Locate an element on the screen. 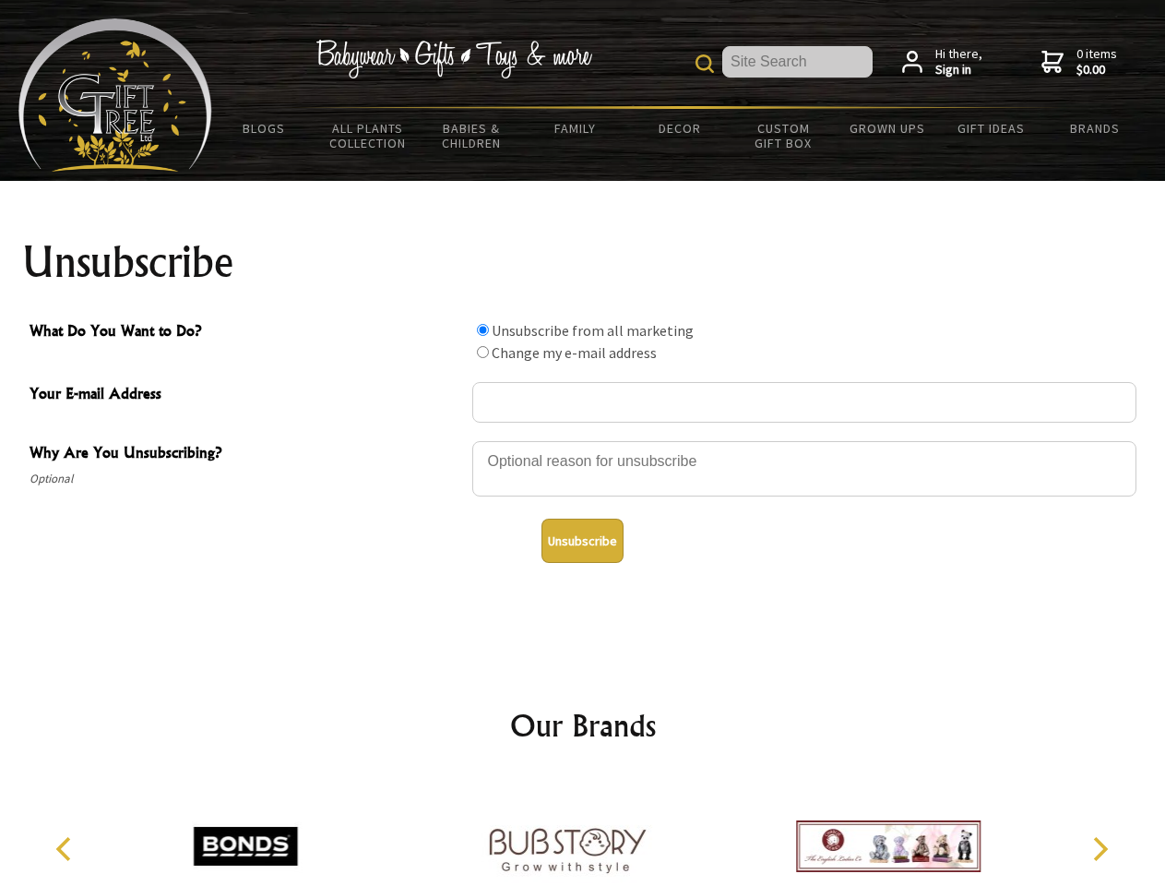  input: Your E-mail Address is located at coordinates (805, 402).